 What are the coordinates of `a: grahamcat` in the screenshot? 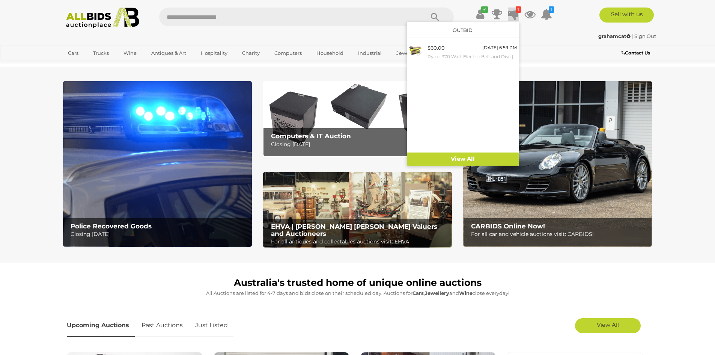 It's located at (615, 36).